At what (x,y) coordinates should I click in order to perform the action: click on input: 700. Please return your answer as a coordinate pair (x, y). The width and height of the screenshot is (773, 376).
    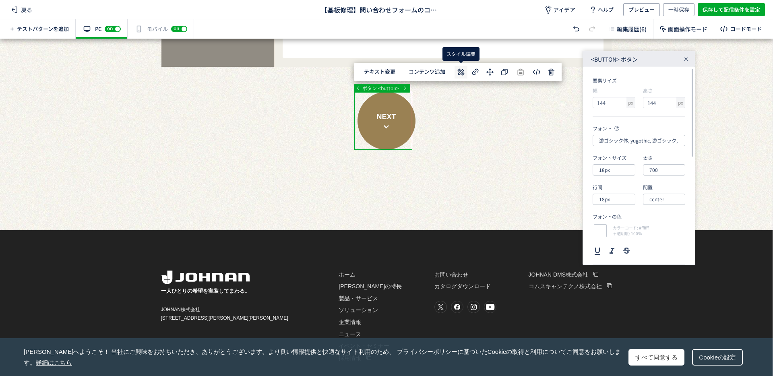
    Looking at the image, I should click on (664, 170).